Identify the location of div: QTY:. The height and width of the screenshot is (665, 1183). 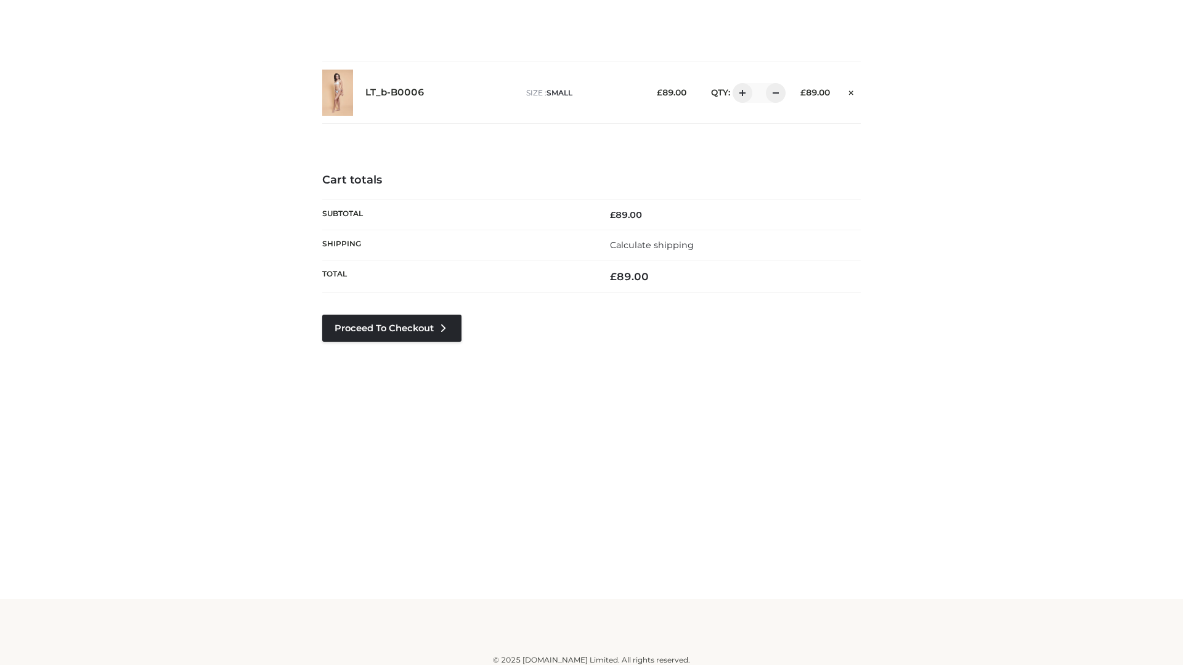
(740, 93).